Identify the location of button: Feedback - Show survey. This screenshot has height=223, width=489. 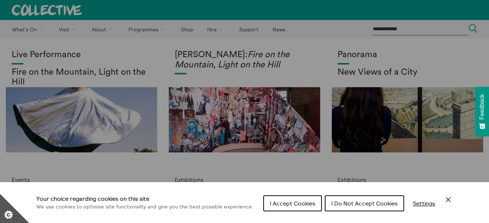
(482, 112).